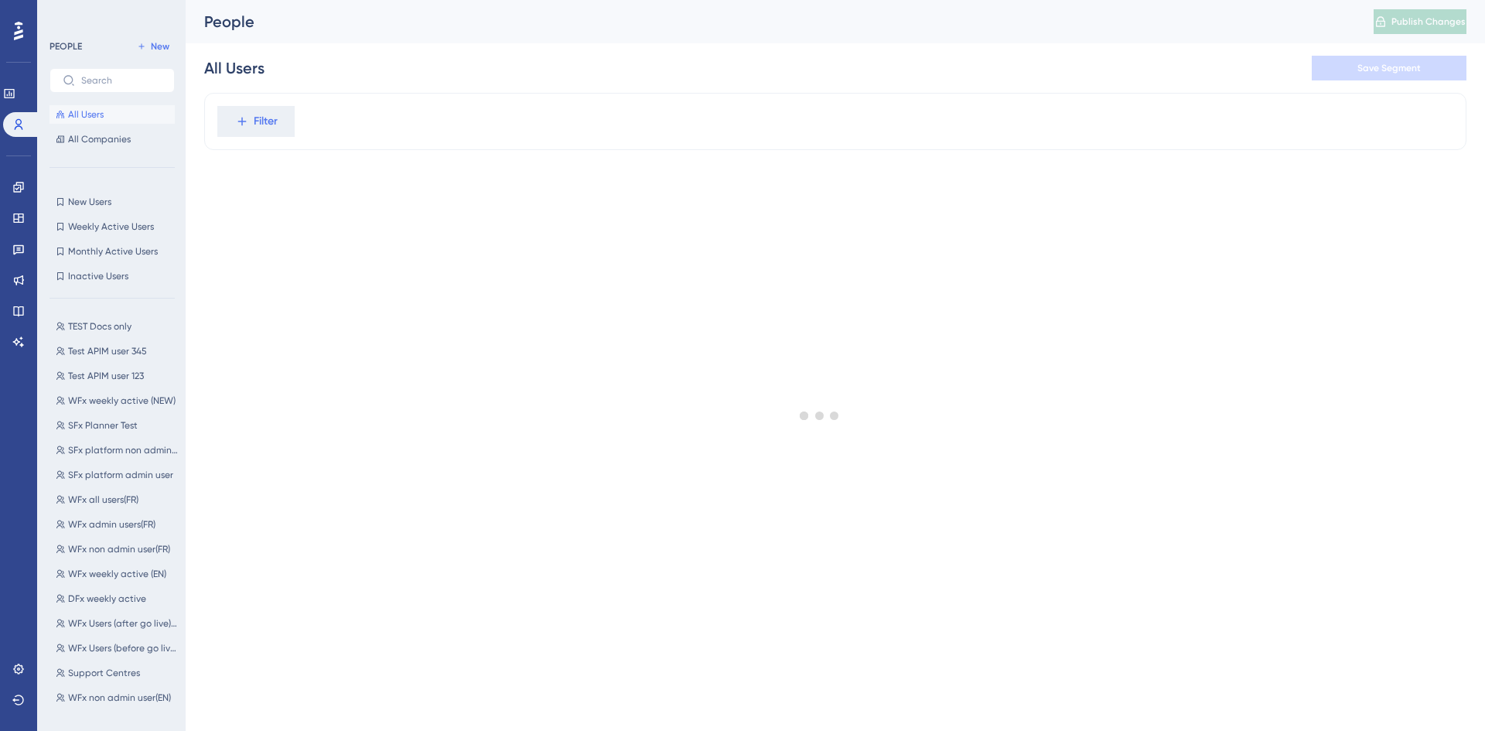 The width and height of the screenshot is (1485, 731). What do you see at coordinates (117, 351) in the screenshot?
I see `button: Test APIM user 345` at bounding box center [117, 351].